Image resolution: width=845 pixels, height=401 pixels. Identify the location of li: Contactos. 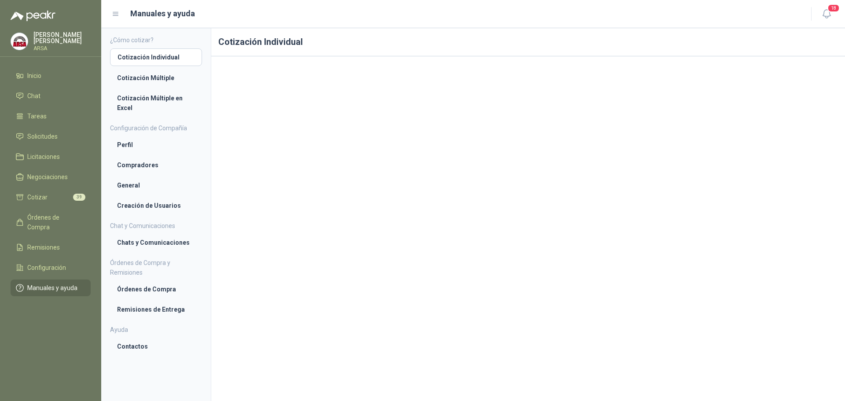
(156, 346).